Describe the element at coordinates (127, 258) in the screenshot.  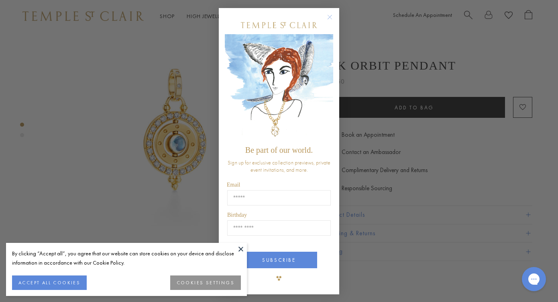
I see `div: By clicking “Accept all”, you agree that our website can store cookies on your device and disclos...` at that location.